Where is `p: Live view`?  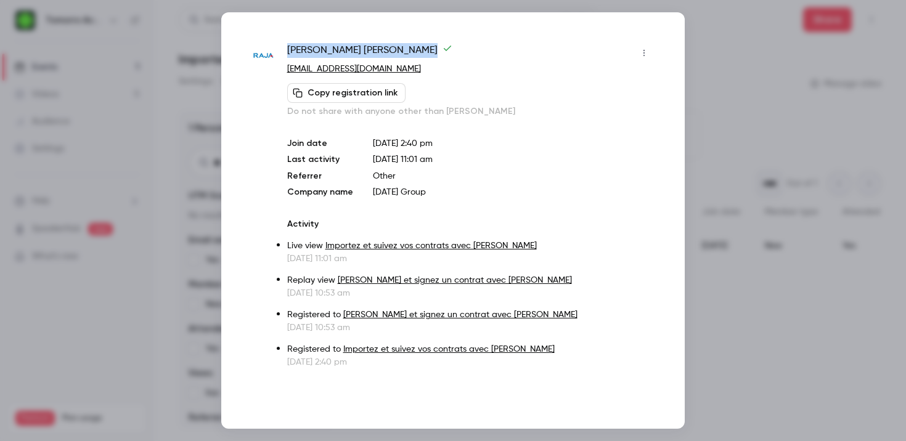 p: Live view is located at coordinates (470, 246).